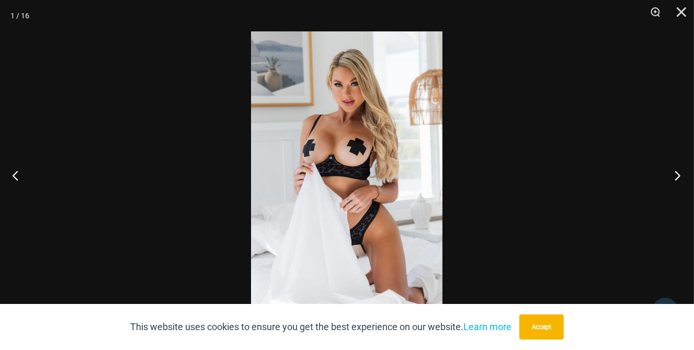  What do you see at coordinates (20, 16) in the screenshot?
I see `div: 1 / 16` at bounding box center [20, 16].